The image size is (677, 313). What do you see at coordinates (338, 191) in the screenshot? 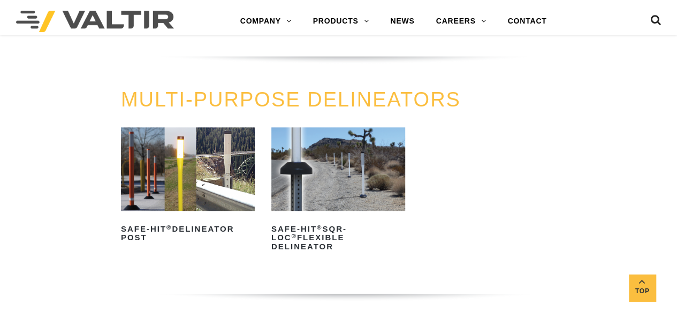
I see `a: Safe-Hit®SQR-LOC®Flexible Delineator` at bounding box center [338, 191].